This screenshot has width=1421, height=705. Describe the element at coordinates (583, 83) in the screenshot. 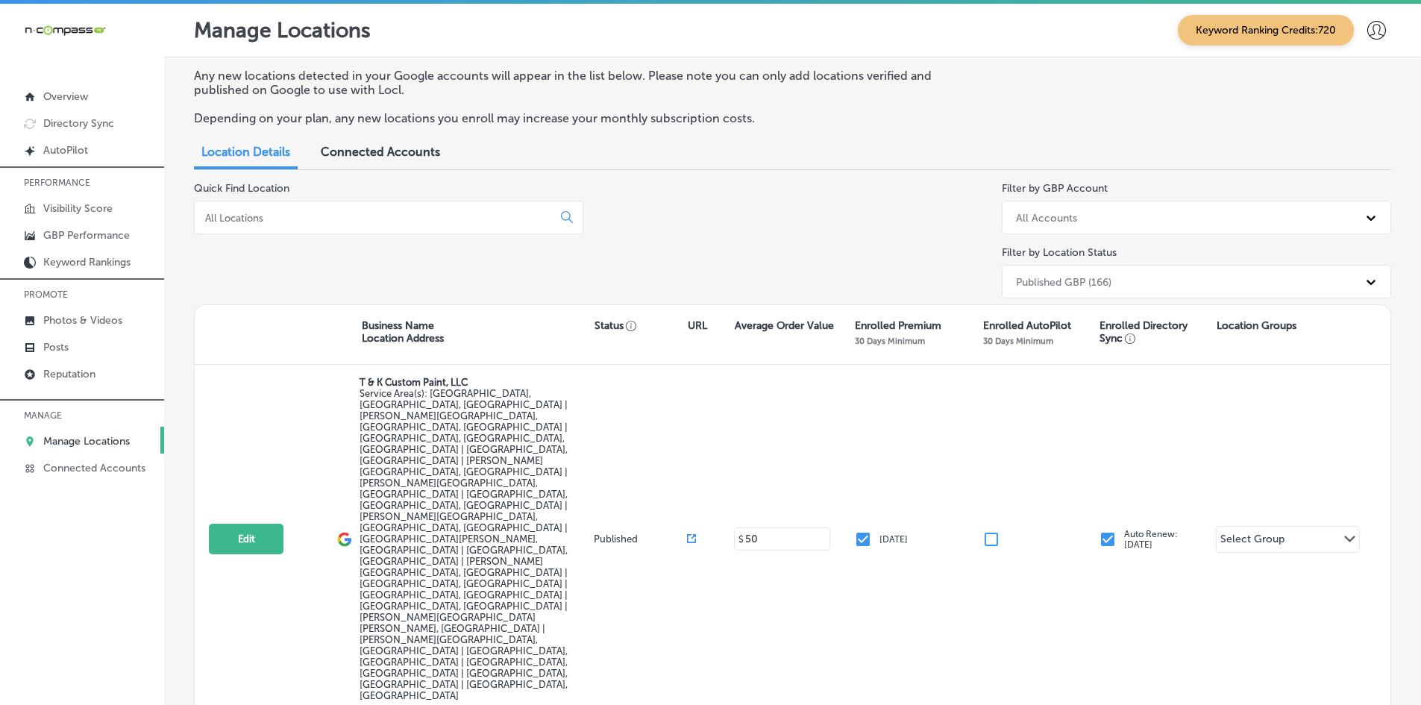

I see `p: Any new locations detected in your Google accounts will appear in the list below. Please note you...` at that location.